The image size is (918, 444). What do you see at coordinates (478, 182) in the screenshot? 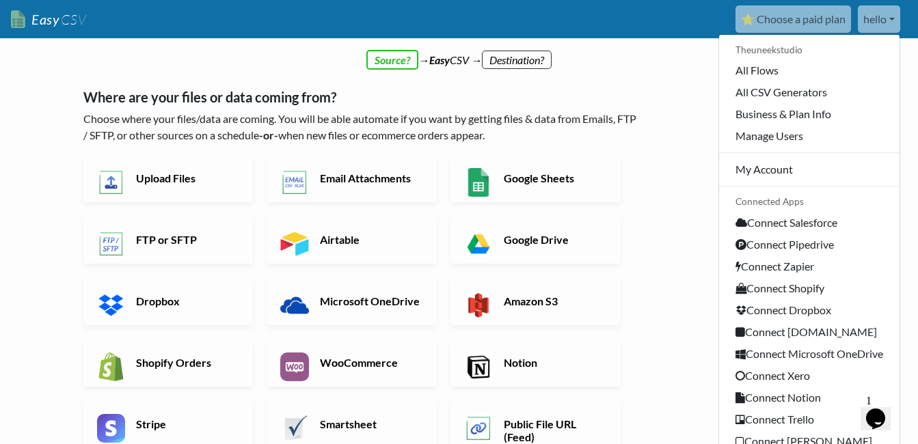
I see `img: Google Sheets App & API` at bounding box center [478, 182].